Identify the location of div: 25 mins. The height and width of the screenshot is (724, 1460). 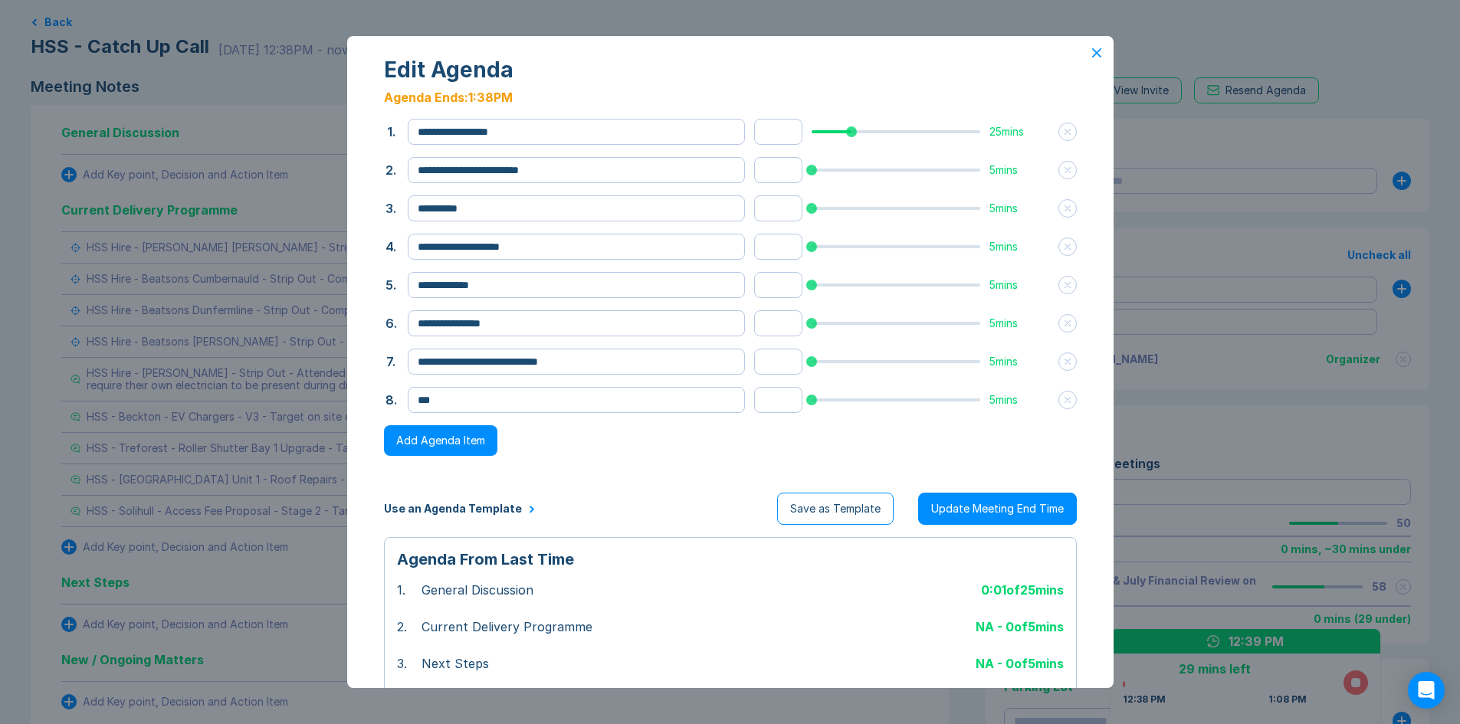
(1019, 132).